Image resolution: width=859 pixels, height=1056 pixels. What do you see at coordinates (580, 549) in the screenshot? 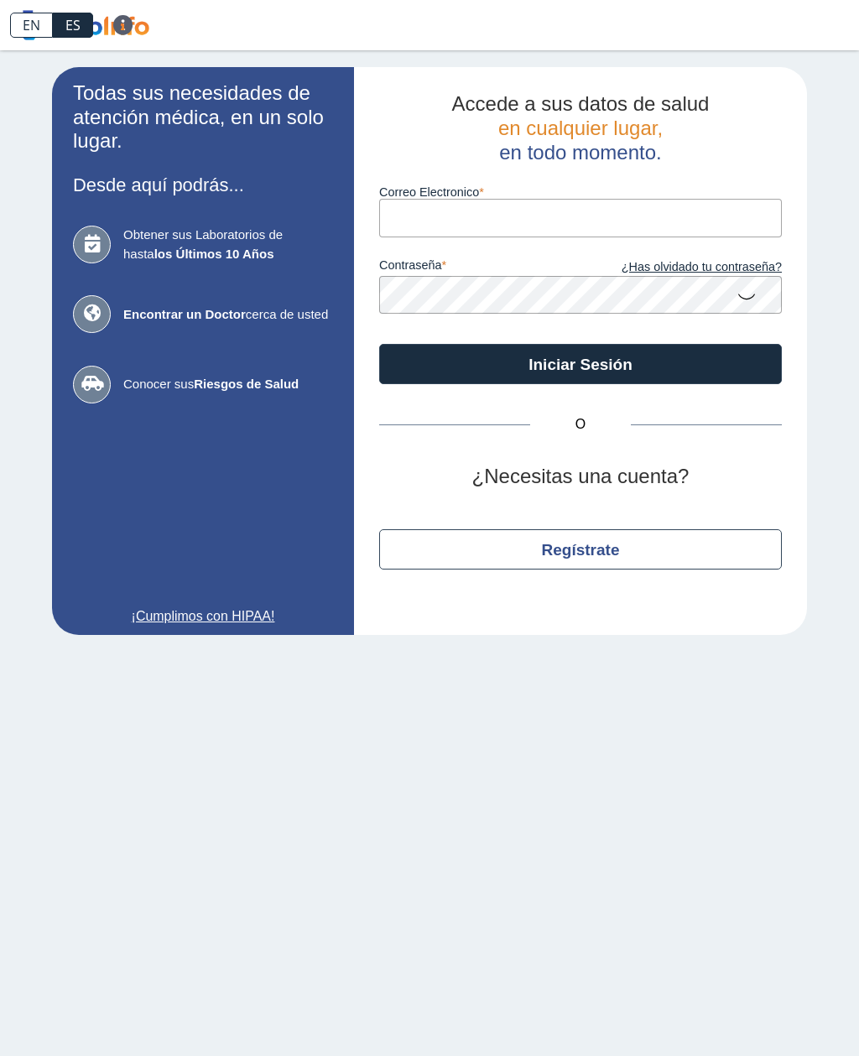
I see `button: Regístrate` at bounding box center [580, 549].